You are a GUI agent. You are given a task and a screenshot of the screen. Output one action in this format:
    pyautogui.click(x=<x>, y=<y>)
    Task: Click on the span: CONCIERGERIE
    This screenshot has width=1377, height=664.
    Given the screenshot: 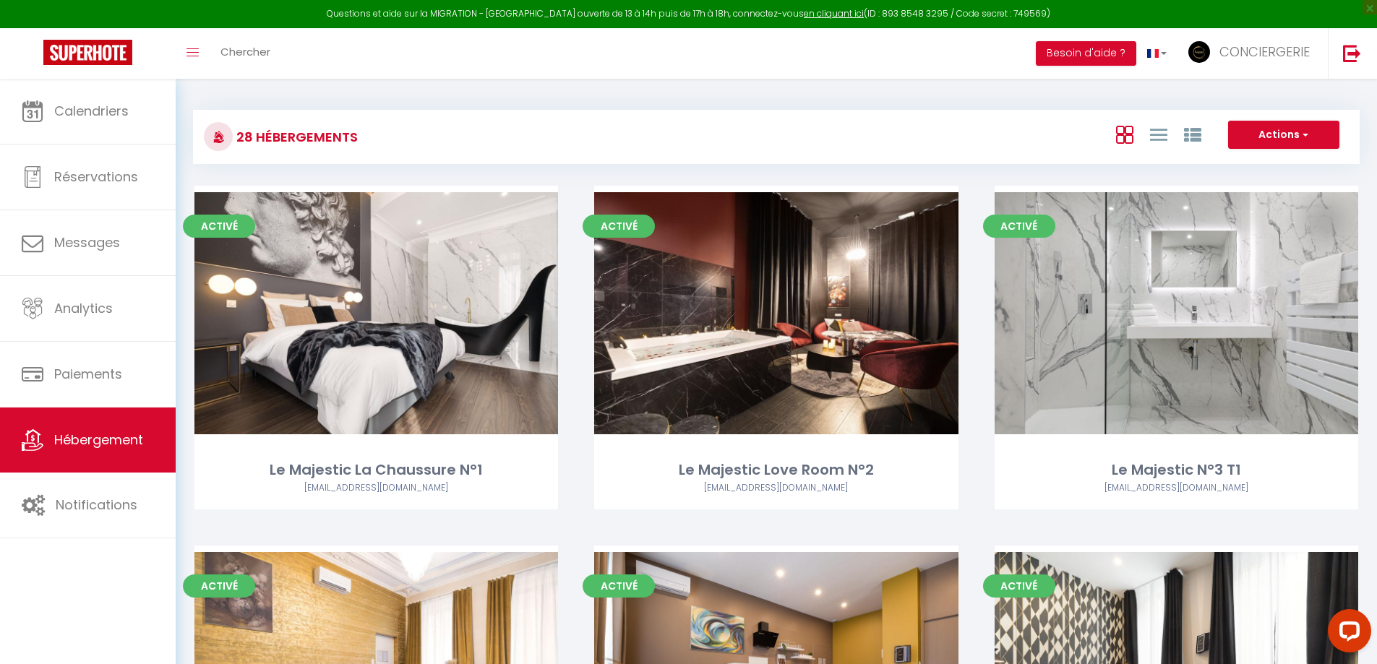 What is the action you would take?
    pyautogui.click(x=1264, y=51)
    